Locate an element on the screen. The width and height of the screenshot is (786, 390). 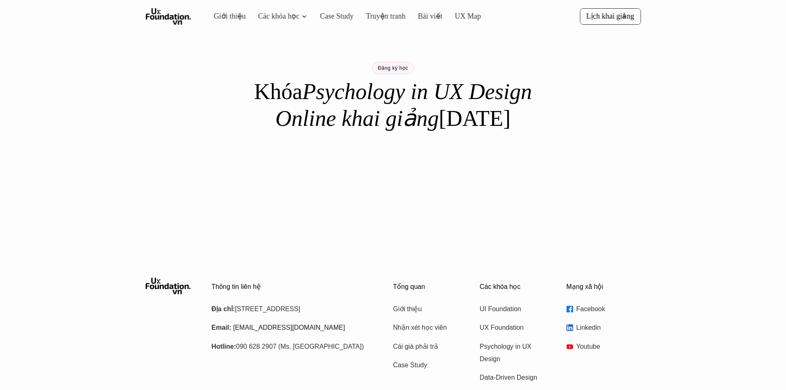
p: Đăng ký học is located at coordinates (393, 68).